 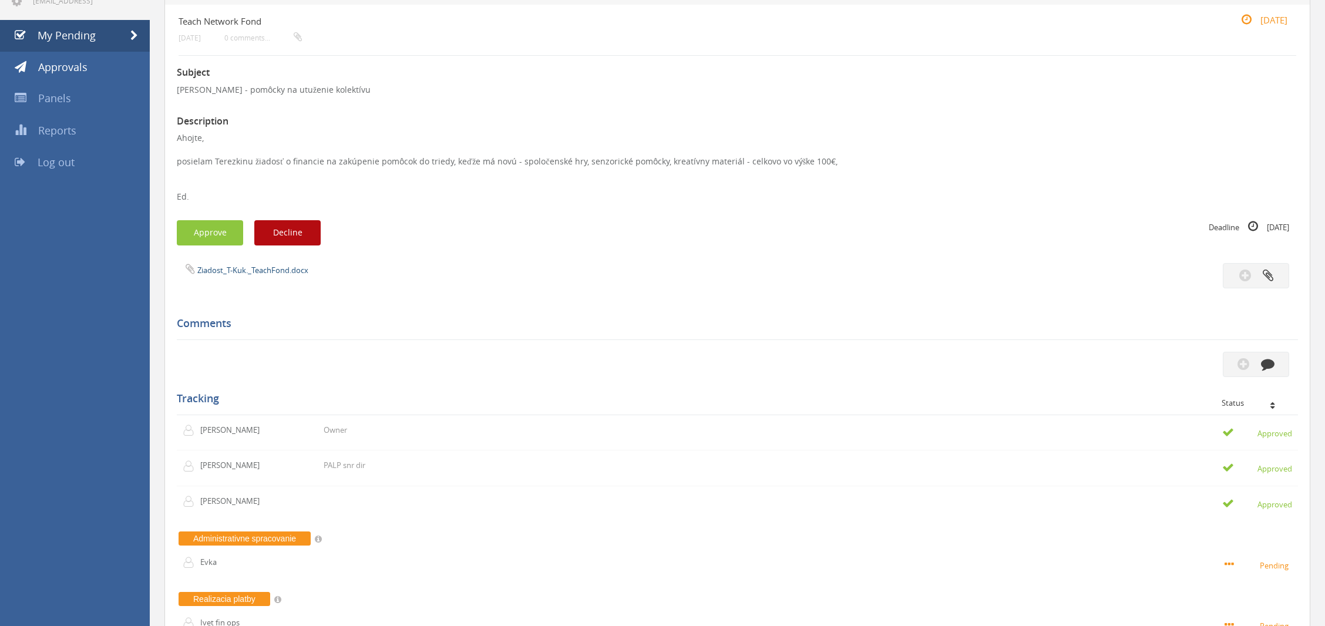 I want to click on span: Realizacia platby, so click(x=224, y=599).